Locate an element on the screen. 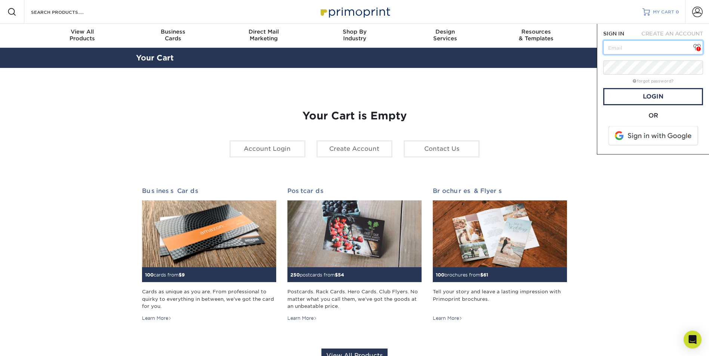 The image size is (709, 356). img: Postcards is located at coordinates (354, 234).